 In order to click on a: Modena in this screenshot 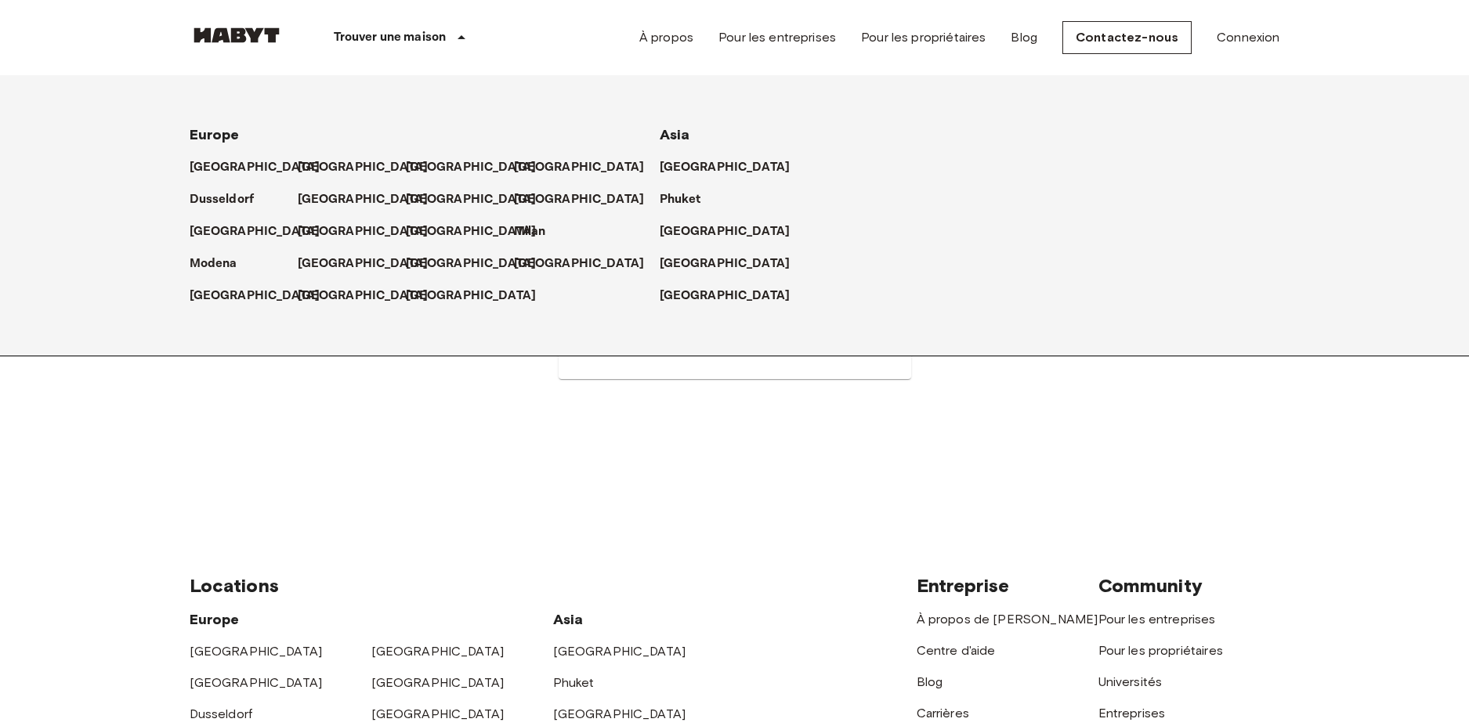, I will do `click(221, 264)`.